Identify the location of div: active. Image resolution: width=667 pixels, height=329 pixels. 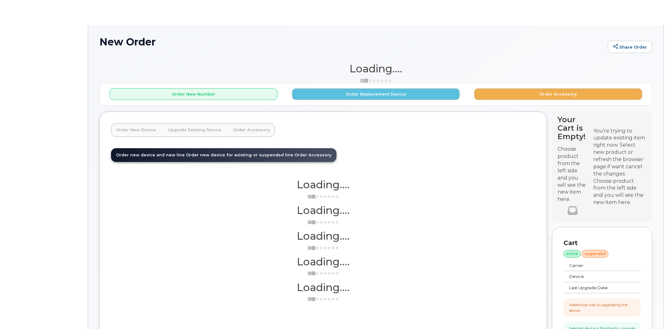
(572, 254).